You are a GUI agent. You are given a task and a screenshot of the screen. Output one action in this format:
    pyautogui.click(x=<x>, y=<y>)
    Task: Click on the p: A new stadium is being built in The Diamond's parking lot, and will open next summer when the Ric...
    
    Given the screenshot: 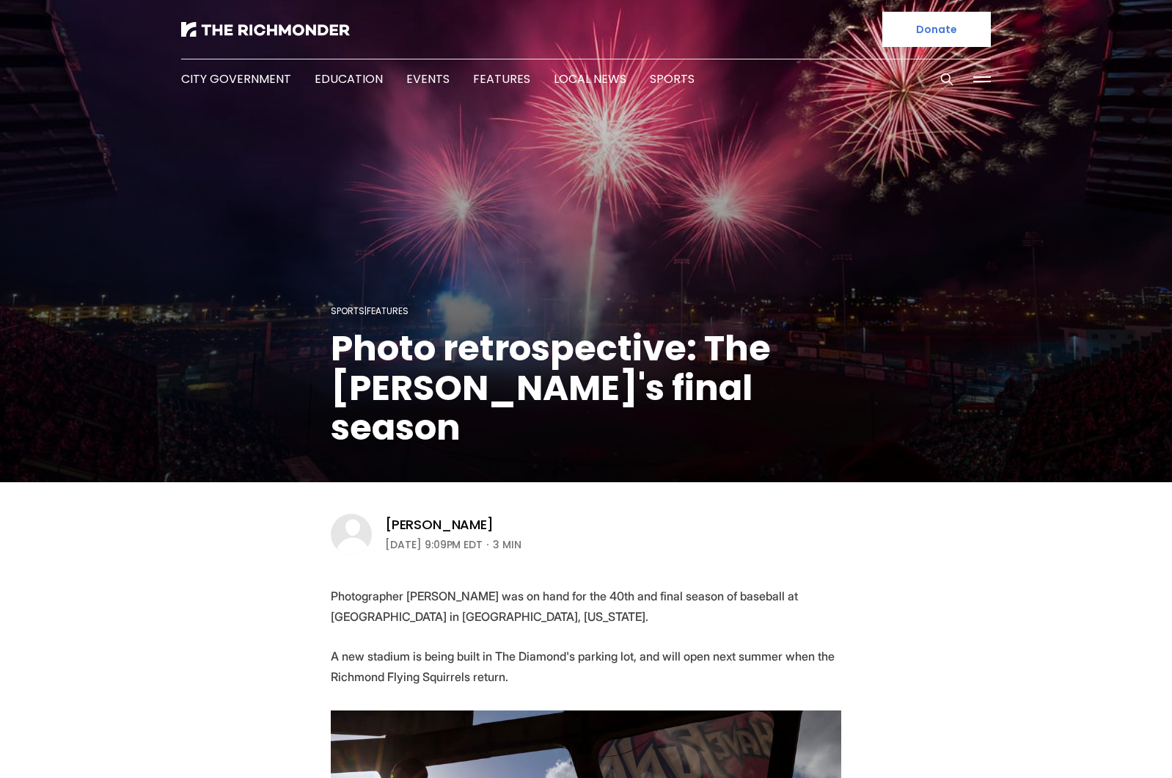 What is the action you would take?
    pyautogui.click(x=586, y=666)
    